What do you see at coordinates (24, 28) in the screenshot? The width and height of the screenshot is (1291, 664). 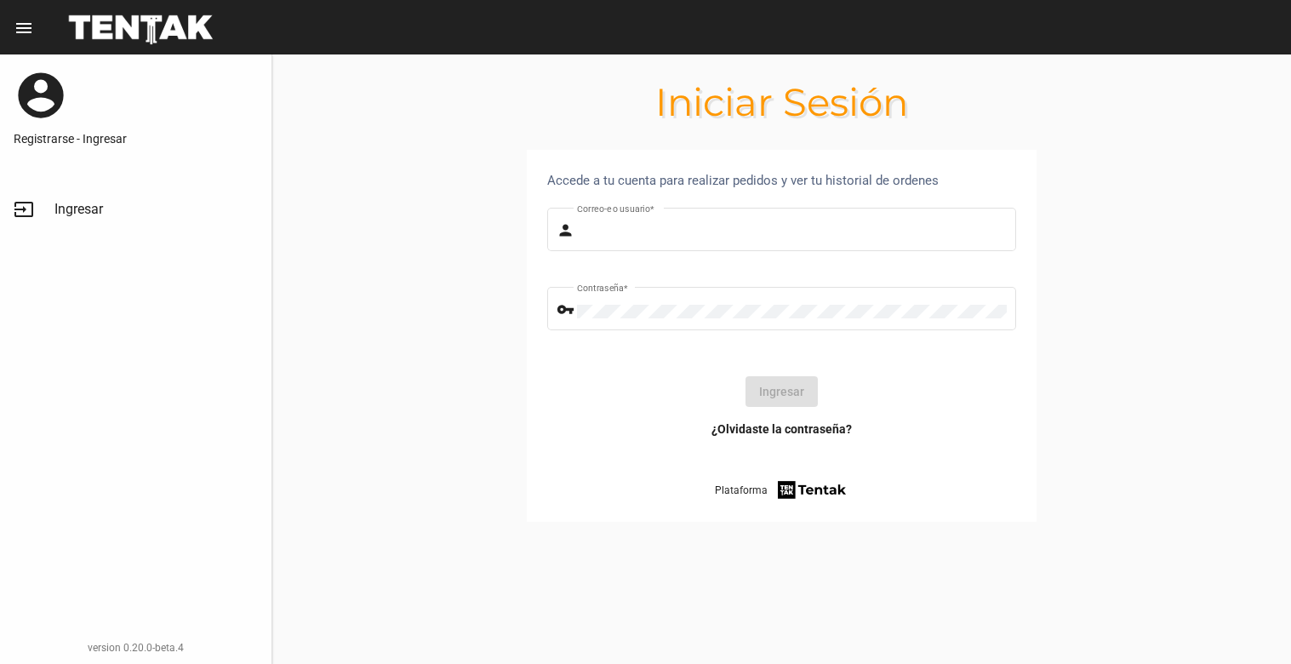 I see `mat-icon: menu` at bounding box center [24, 28].